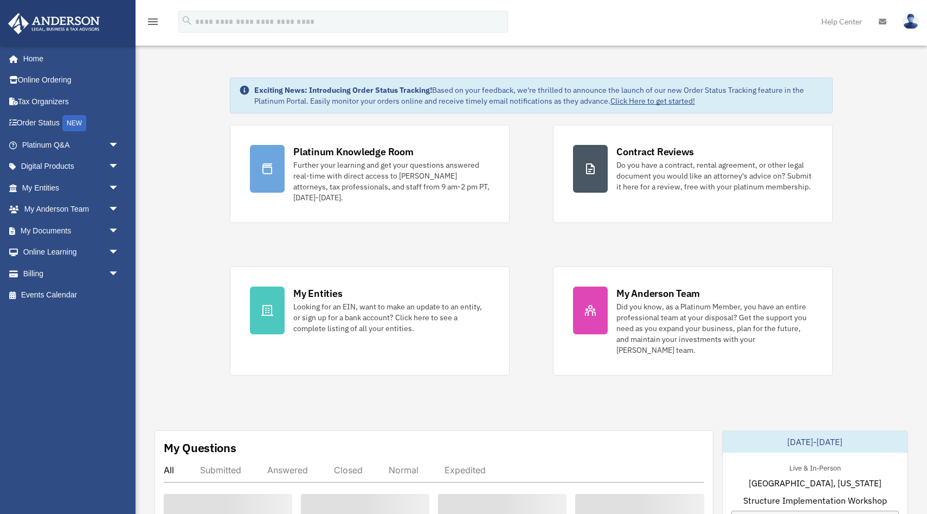 Image resolution: width=927 pixels, height=514 pixels. I want to click on img: Anderson Advisors Platinum Portal, so click(54, 23).